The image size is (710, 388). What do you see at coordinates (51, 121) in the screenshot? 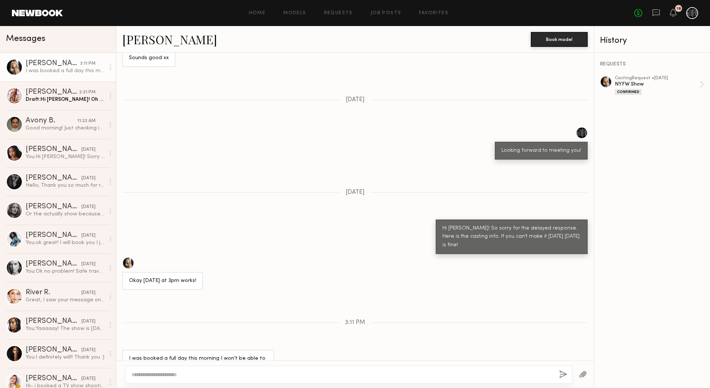
I see `div: Avony B.` at bounding box center [51, 121].